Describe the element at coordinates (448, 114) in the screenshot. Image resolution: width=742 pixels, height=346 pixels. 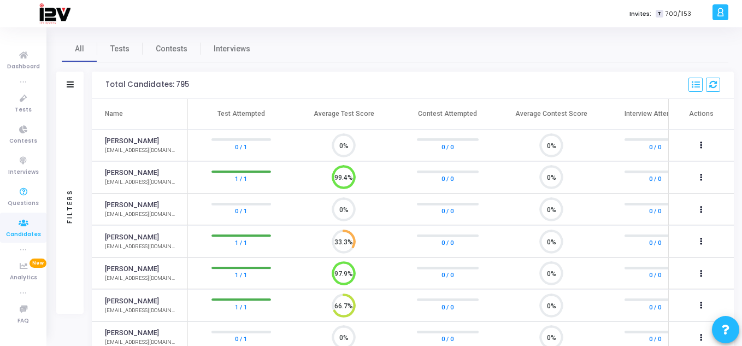
I see `th: Contest Attempted` at that location.